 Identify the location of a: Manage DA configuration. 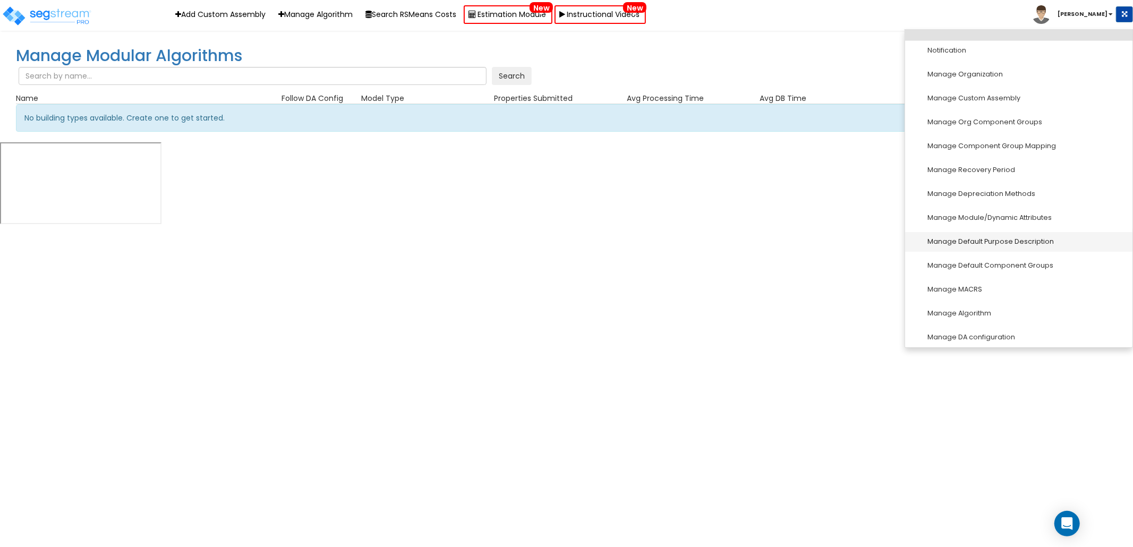
(1019, 337).